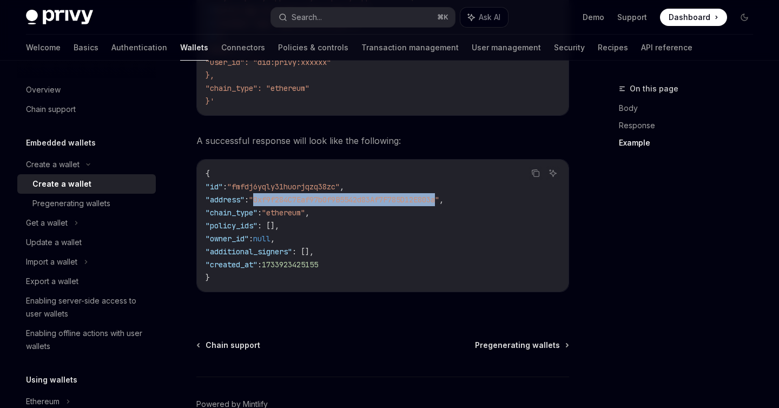 The image size is (779, 408). I want to click on span: null, so click(262, 239).